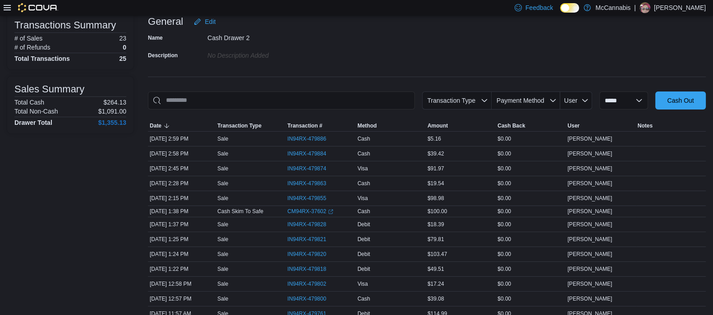  What do you see at coordinates (306, 254) in the screenshot?
I see `span: IN94RX-479820` at bounding box center [306, 254].